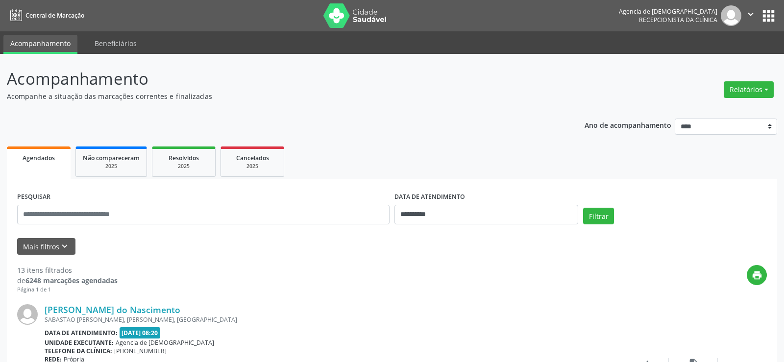  Describe the element at coordinates (78, 351) in the screenshot. I see `b: Telefone da clínica:` at that location.